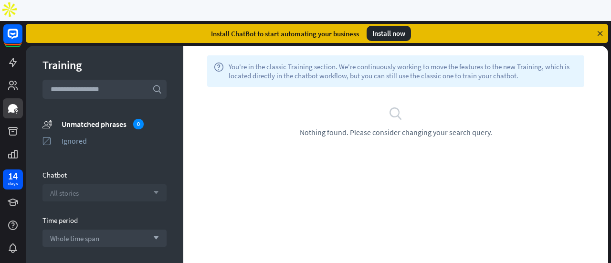 The width and height of the screenshot is (611, 263). I want to click on div: Training, so click(105, 65).